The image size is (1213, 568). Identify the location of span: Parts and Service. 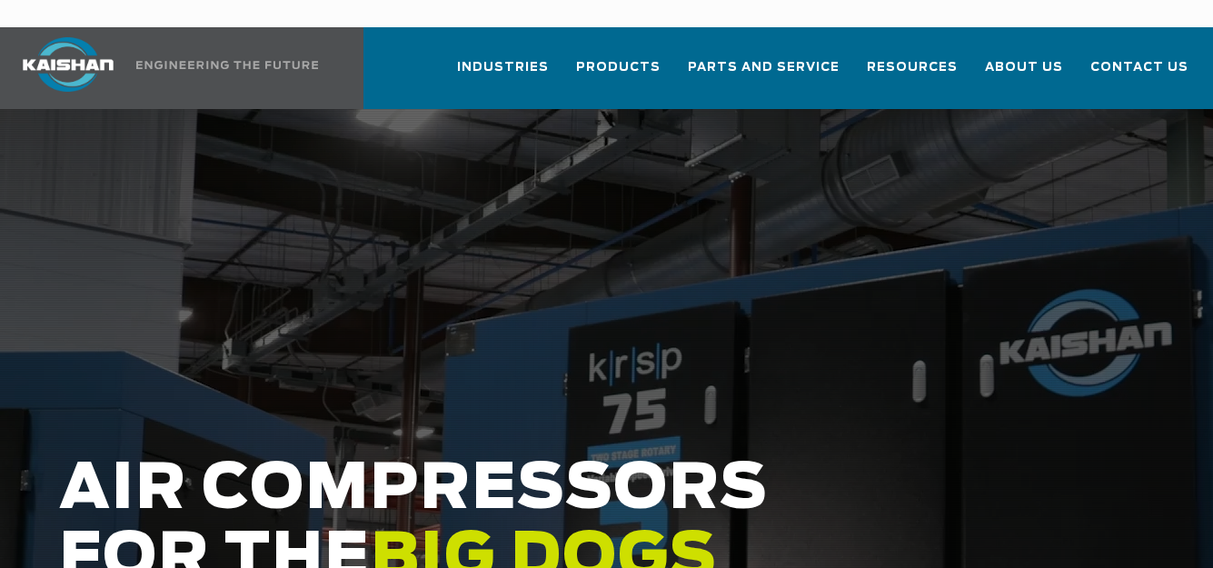
(764, 67).